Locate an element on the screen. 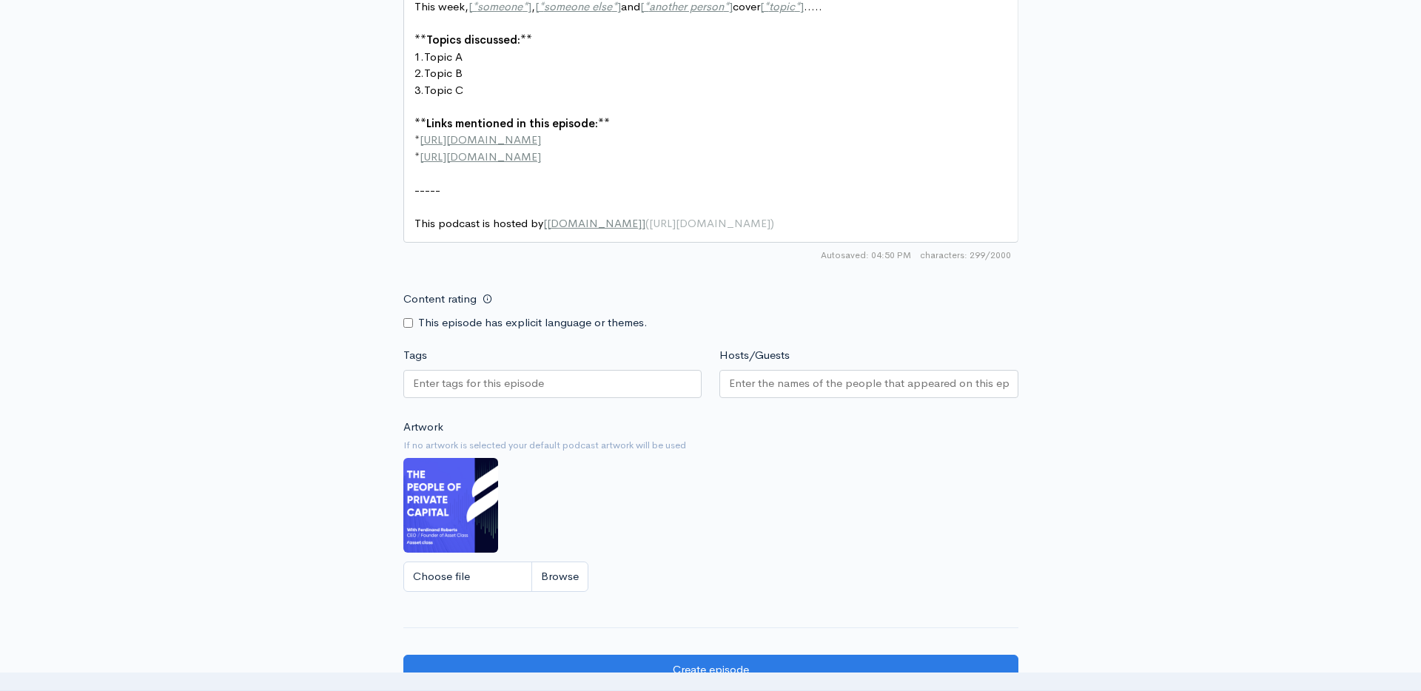 The height and width of the screenshot is (691, 1421). span: Autosaved: 04:50 PM is located at coordinates (866, 255).